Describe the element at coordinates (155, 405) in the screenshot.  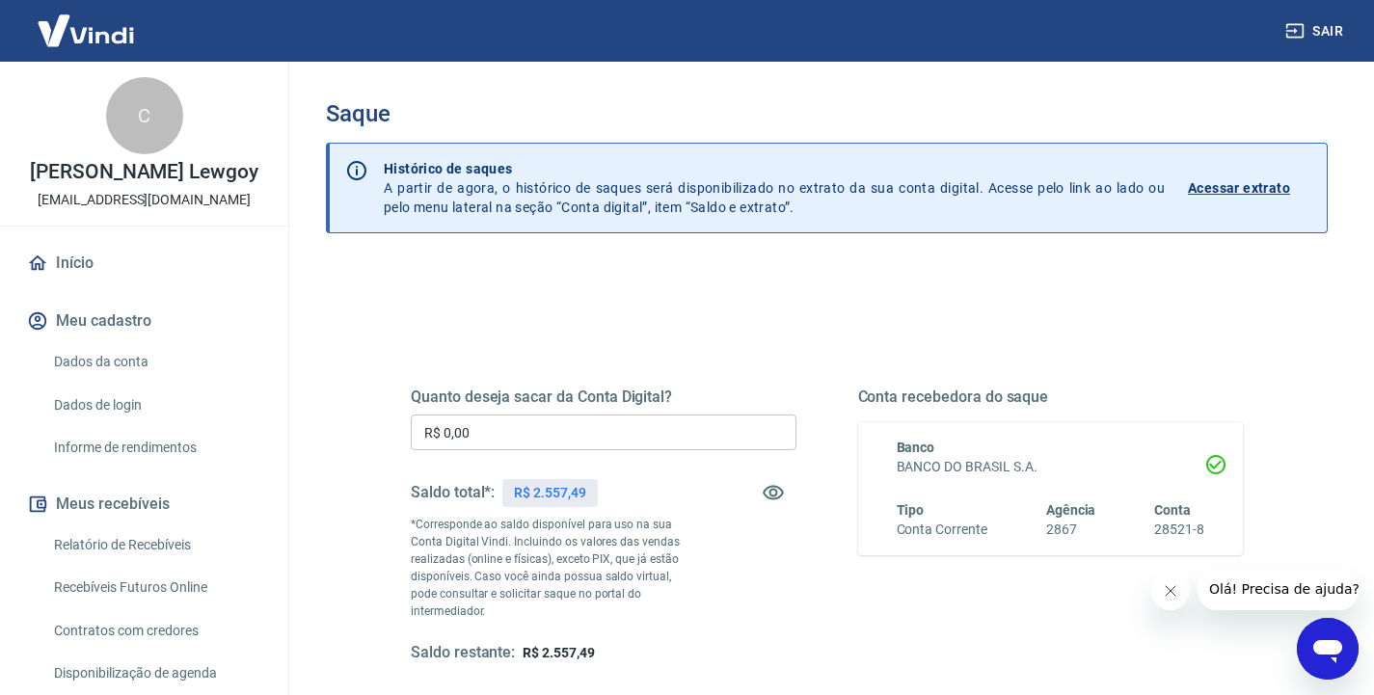
I see `a: Dados de login` at that location.